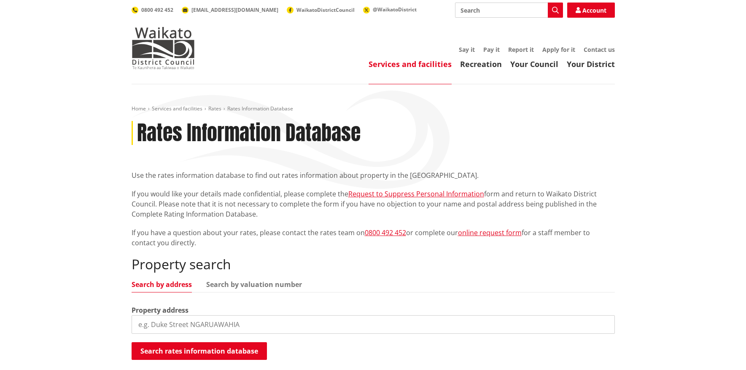 The image size is (746, 370). I want to click on a: Your District, so click(591, 64).